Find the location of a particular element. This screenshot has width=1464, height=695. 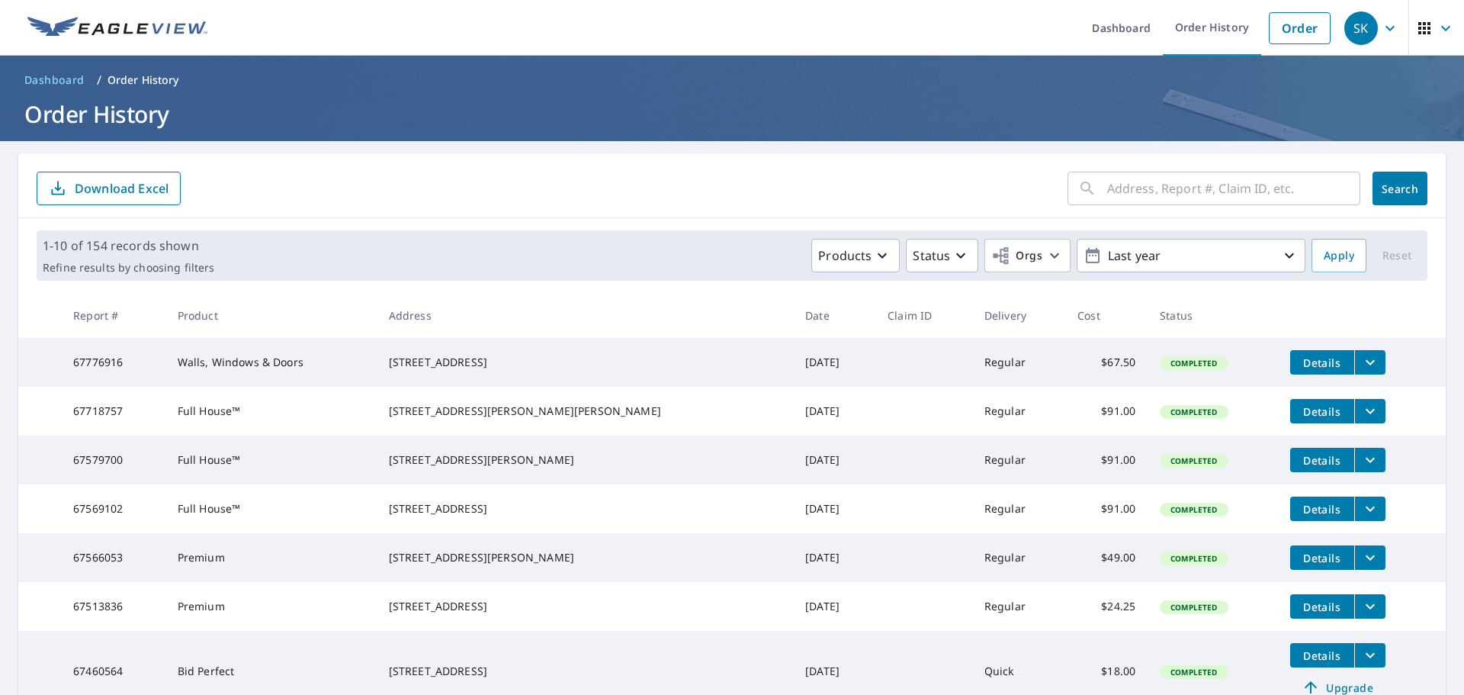

span: Orgs is located at coordinates (1017, 255).